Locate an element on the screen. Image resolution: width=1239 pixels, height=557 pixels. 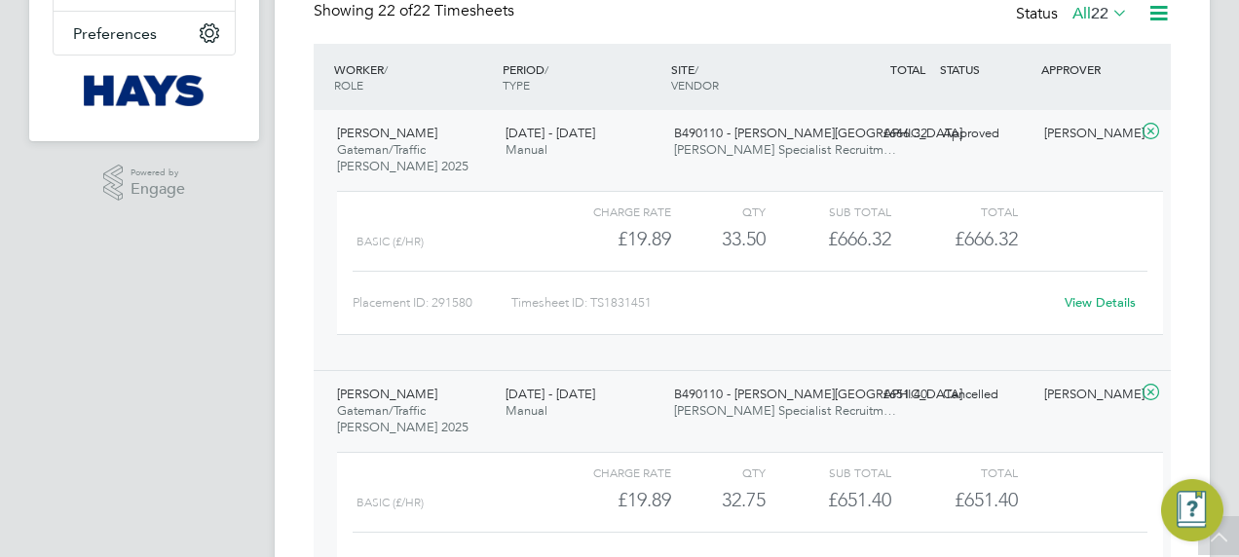
span: £651.40 is located at coordinates (986, 500).